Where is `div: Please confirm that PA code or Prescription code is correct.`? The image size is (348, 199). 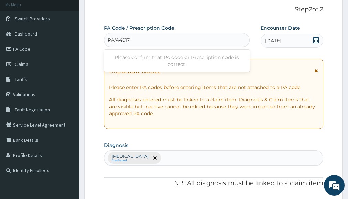 div: Please confirm that PA code or Prescription code is correct. is located at coordinates (177, 61).